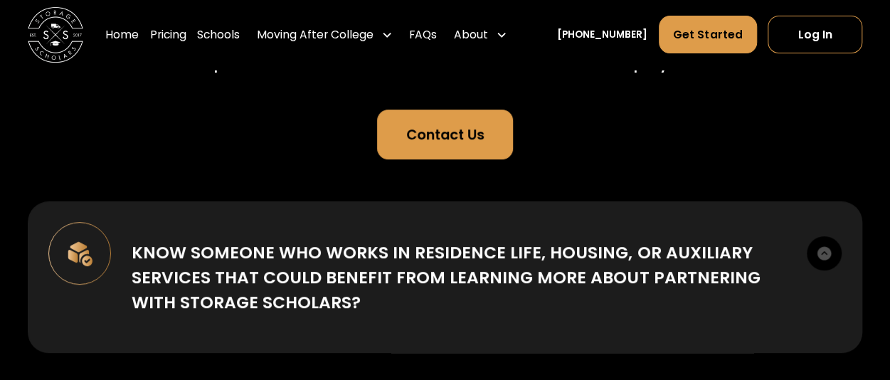  Describe the element at coordinates (445, 134) in the screenshot. I see `a: Contact Us` at that location.